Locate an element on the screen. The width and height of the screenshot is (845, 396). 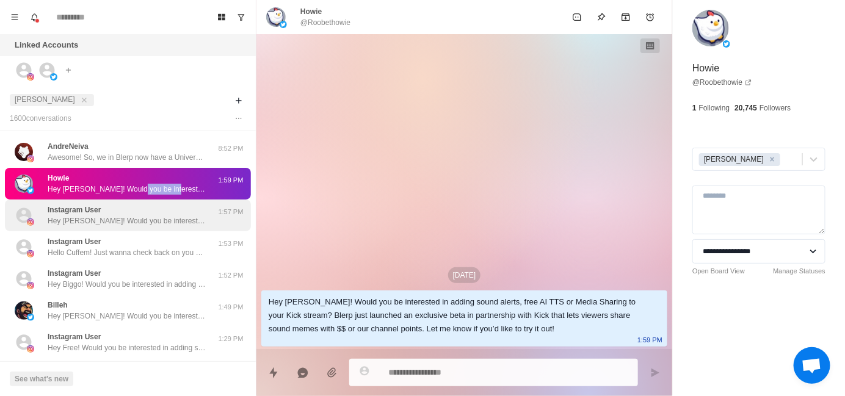
a: Manage Statuses is located at coordinates (799, 271).